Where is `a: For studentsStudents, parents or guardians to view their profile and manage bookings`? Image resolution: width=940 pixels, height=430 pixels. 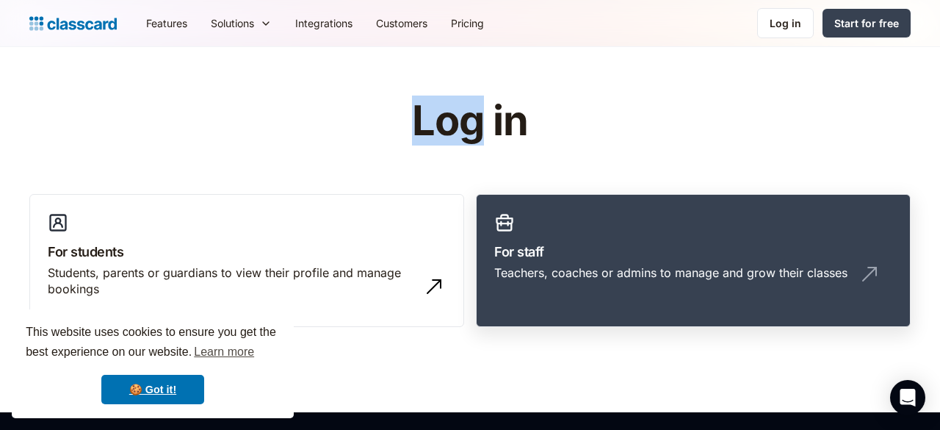 a: For studentsStudents, parents or guardians to view their profile and manage bookings is located at coordinates (247, 261).